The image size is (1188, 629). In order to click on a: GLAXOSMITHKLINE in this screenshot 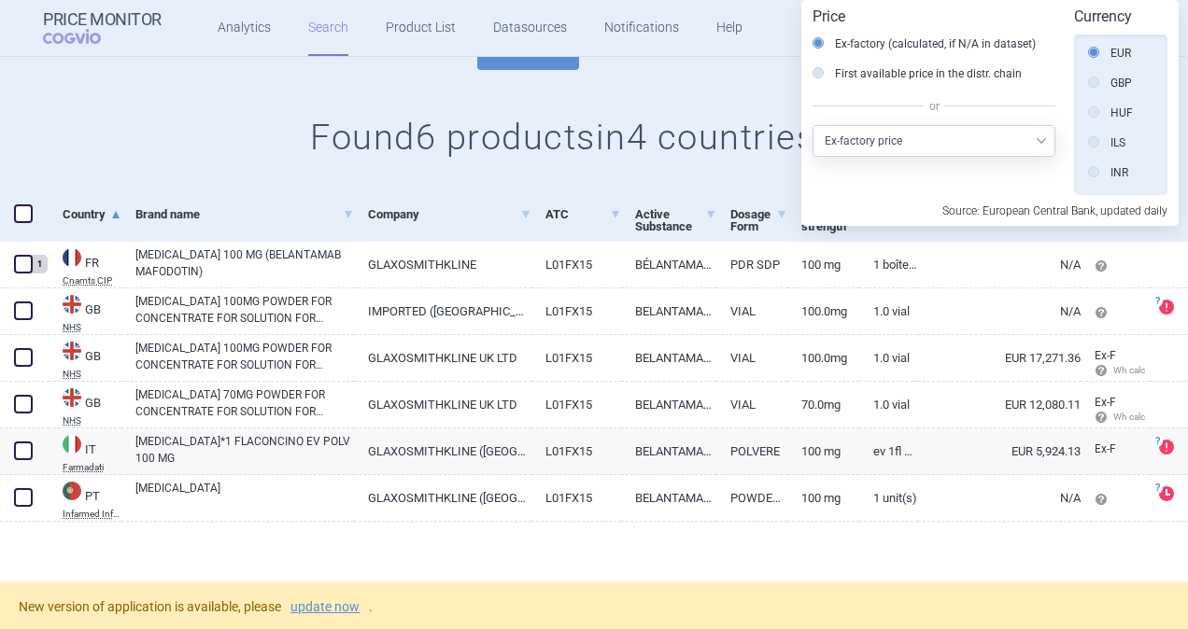, I will do `click(443, 264)`.